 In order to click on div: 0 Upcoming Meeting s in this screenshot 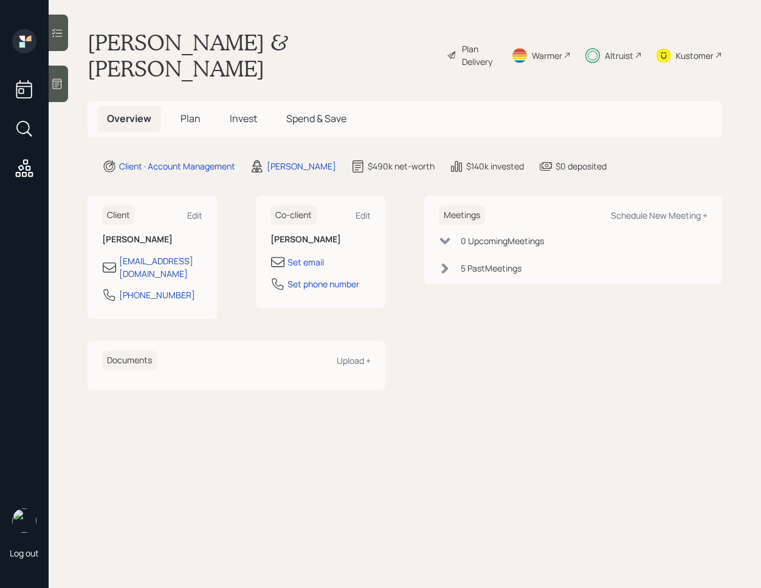, I will do `click(502, 241)`.